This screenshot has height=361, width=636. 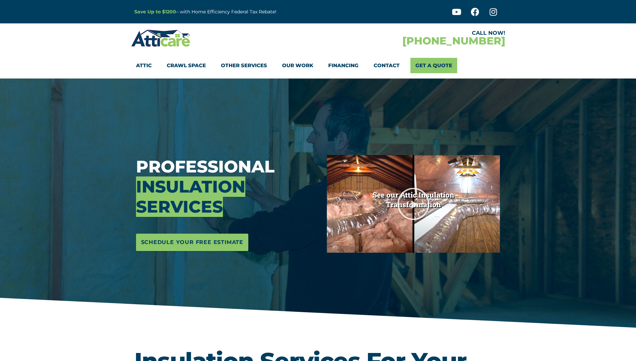 I want to click on div: CALL NOW!, so click(x=411, y=33).